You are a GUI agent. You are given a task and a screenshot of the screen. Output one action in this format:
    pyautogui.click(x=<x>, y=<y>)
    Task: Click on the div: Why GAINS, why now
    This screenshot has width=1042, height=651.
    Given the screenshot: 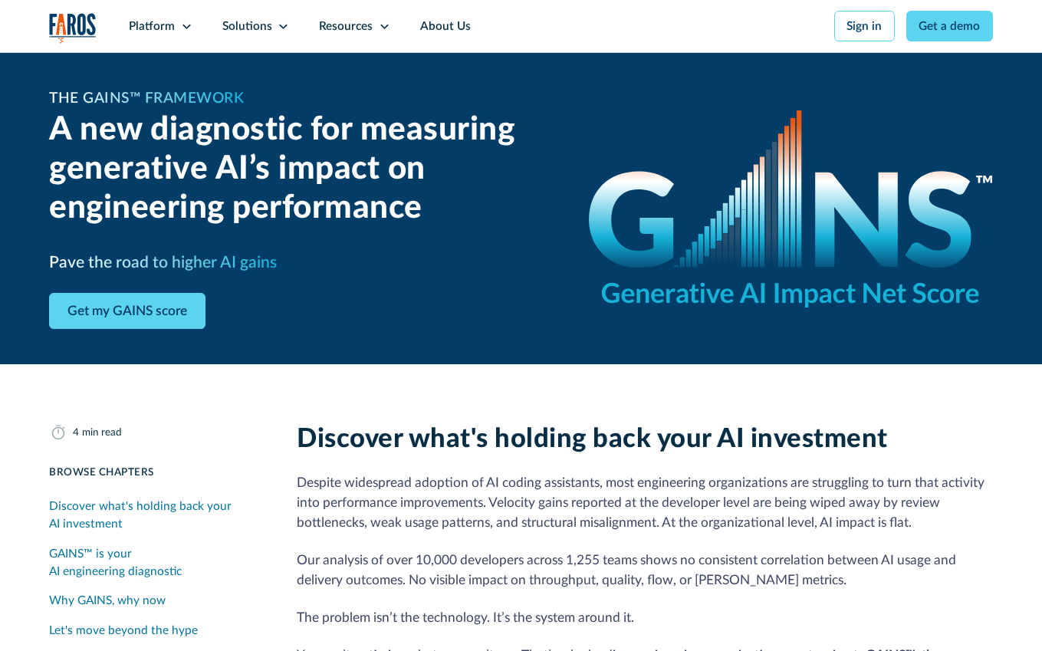 What is the action you would take?
    pyautogui.click(x=107, y=600)
    